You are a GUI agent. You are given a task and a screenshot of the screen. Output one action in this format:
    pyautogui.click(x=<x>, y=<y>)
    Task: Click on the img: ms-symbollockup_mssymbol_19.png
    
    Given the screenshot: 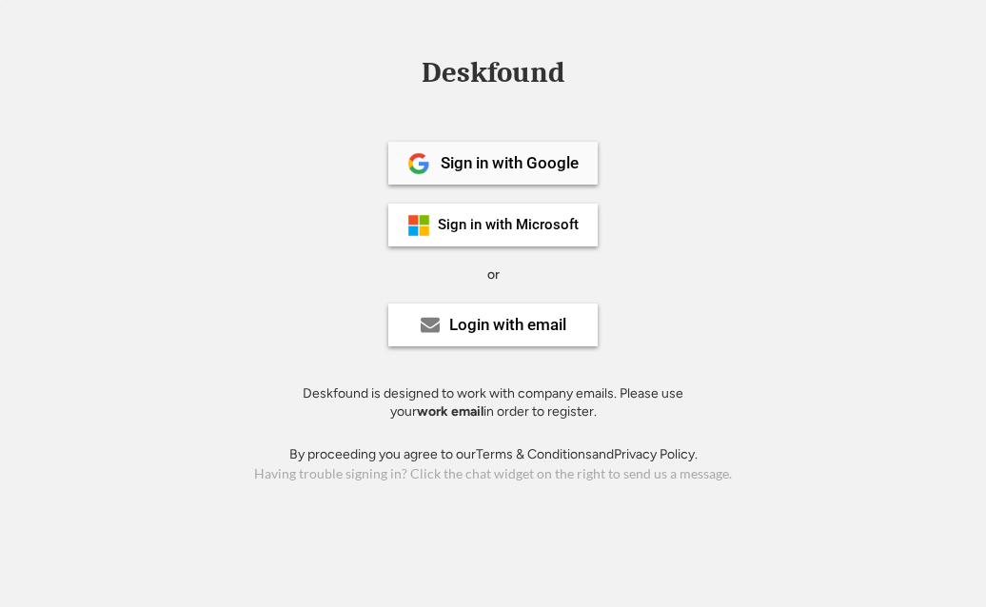 What is the action you would take?
    pyautogui.click(x=419, y=226)
    